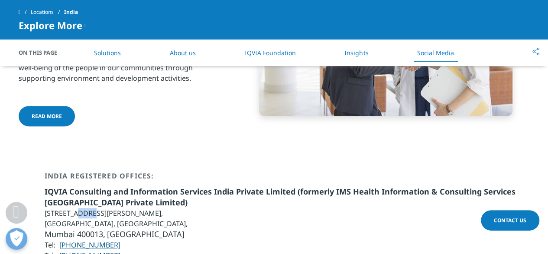 The image size is (548, 254). Describe the element at coordinates (47, 116) in the screenshot. I see `a: Read More` at that location.